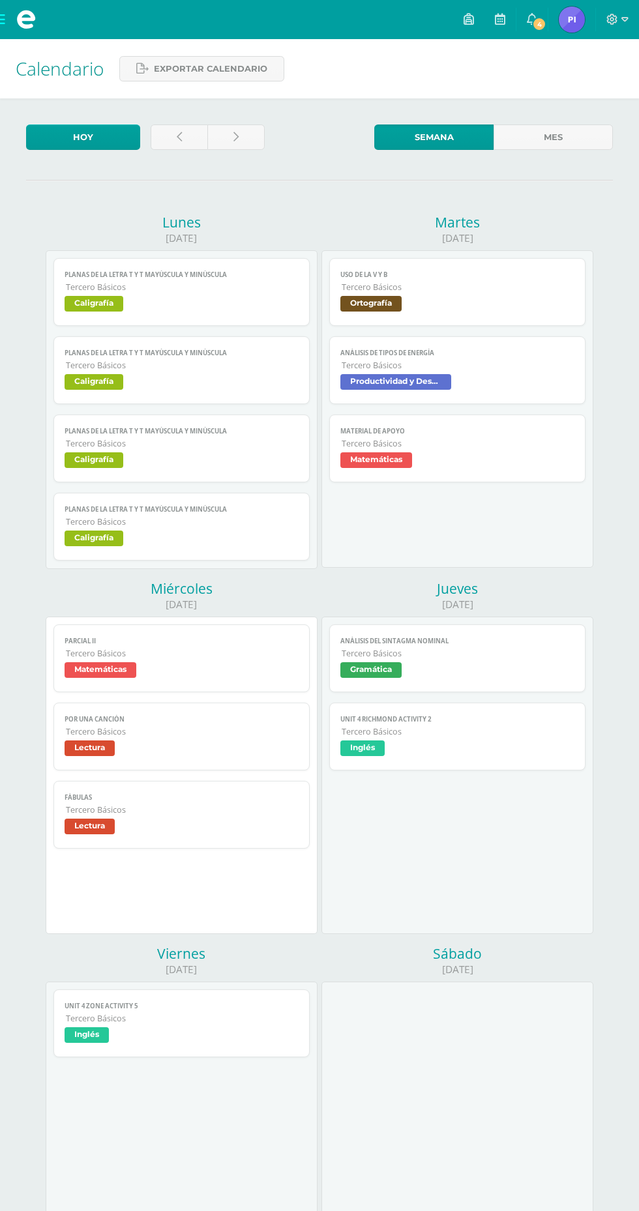  Describe the element at coordinates (371, 670) in the screenshot. I see `span: Gramática` at that location.